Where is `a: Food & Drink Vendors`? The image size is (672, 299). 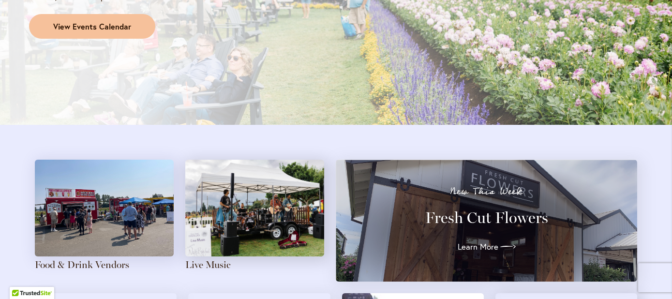
a: Food & Drink Vendors is located at coordinates (82, 265).